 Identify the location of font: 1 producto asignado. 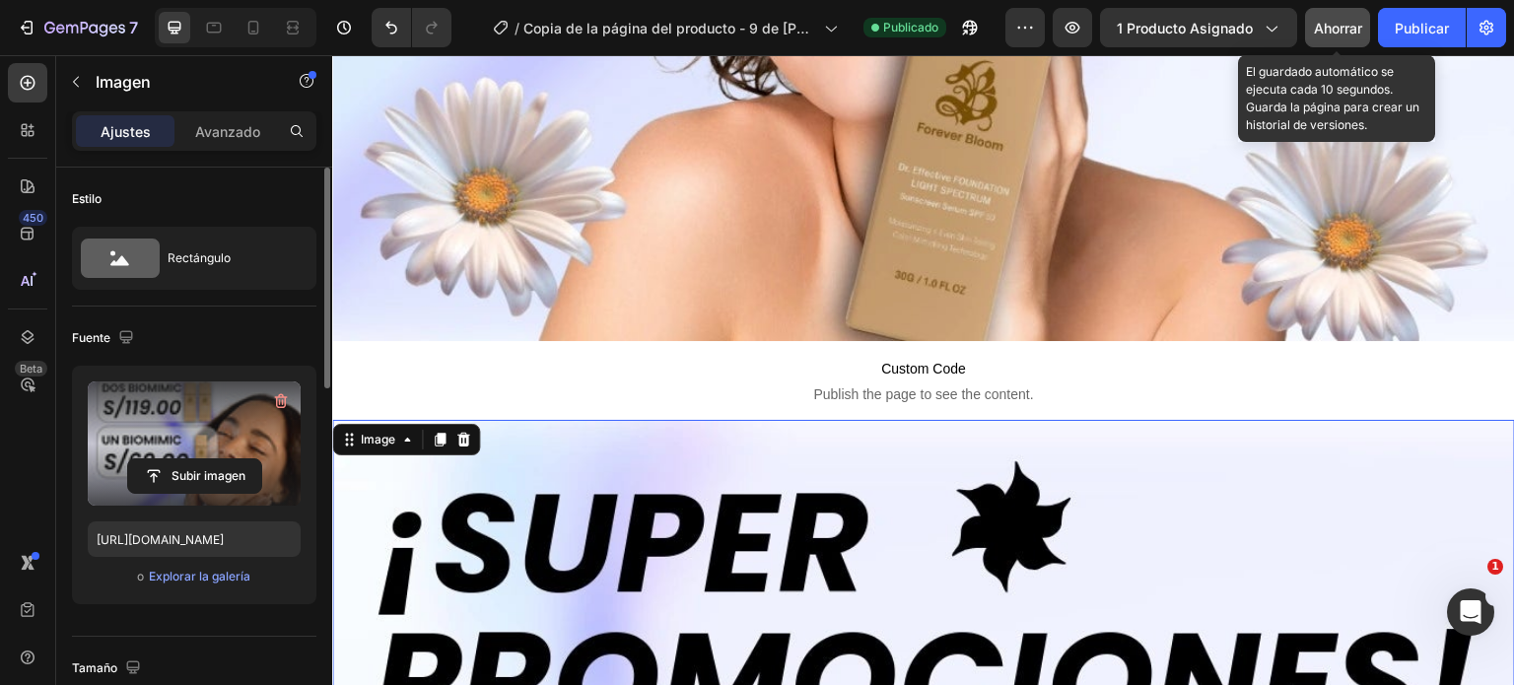
(1185, 28).